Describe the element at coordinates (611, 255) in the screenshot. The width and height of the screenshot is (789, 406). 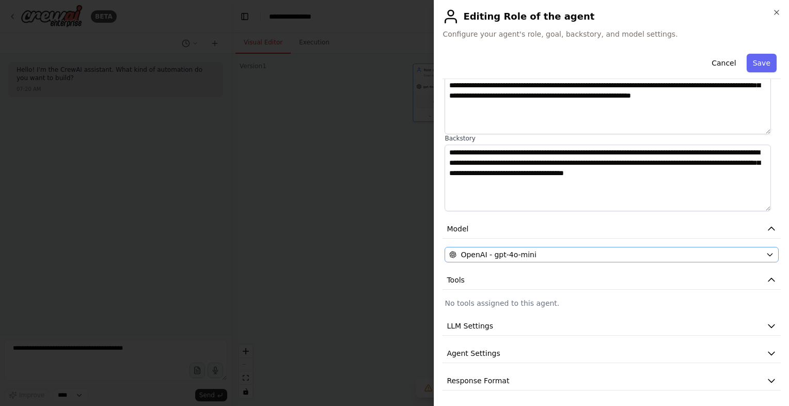
I see `button: OpenAI - gpt-4o-mini` at that location.